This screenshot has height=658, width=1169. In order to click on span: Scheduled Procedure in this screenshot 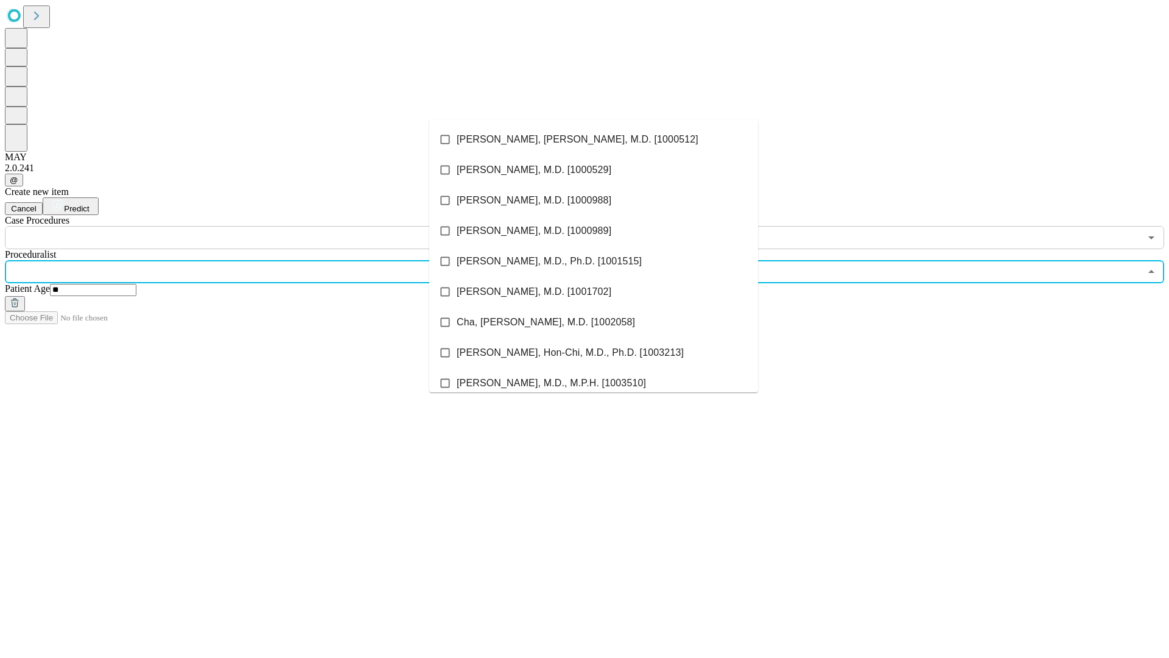, I will do `click(37, 220)`.